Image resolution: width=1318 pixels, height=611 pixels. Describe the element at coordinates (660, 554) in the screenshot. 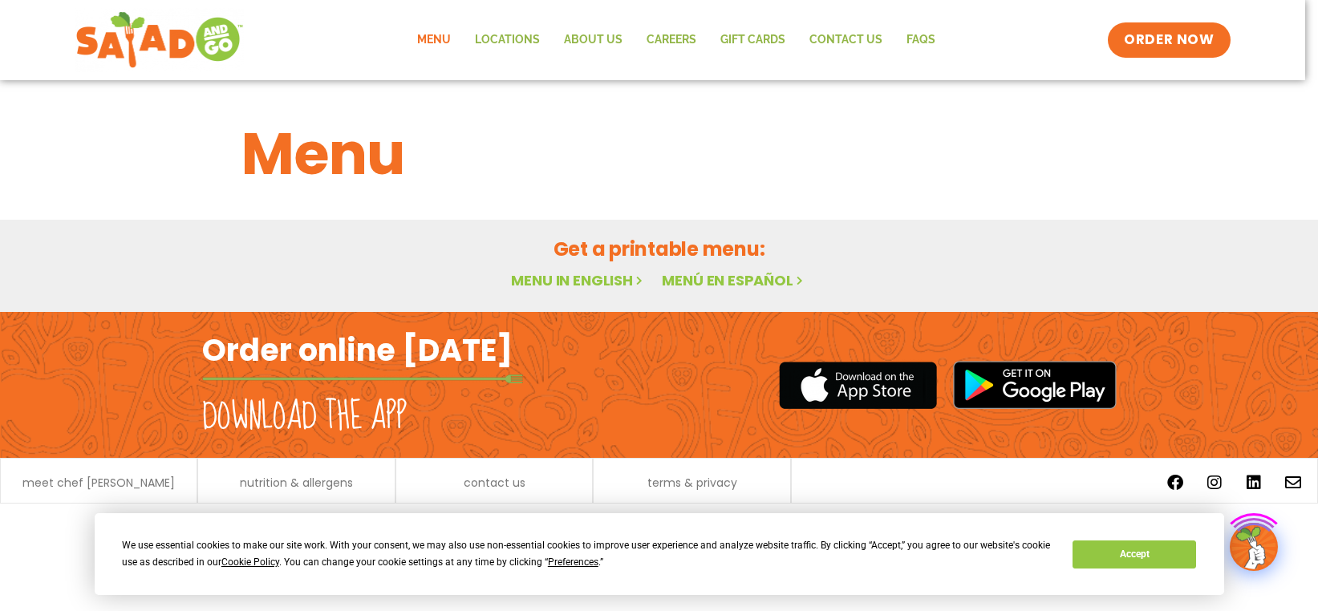

I see `div: Cookie Consent Prompt` at that location.